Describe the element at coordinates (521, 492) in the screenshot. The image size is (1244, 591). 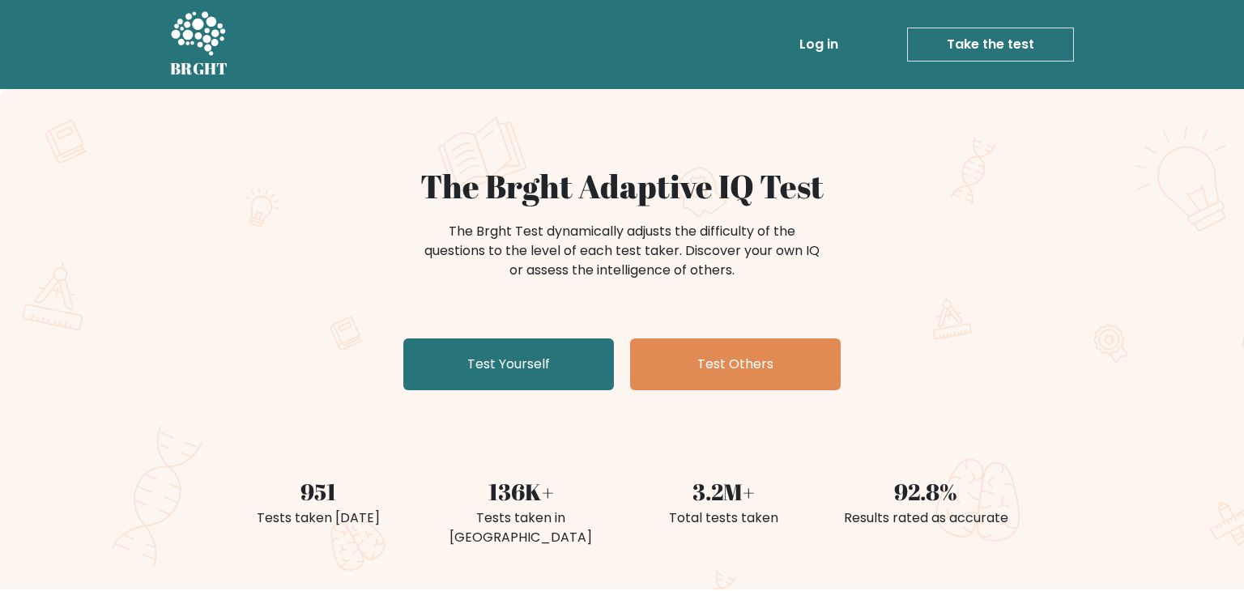
I see `div: 136K+` at that location.